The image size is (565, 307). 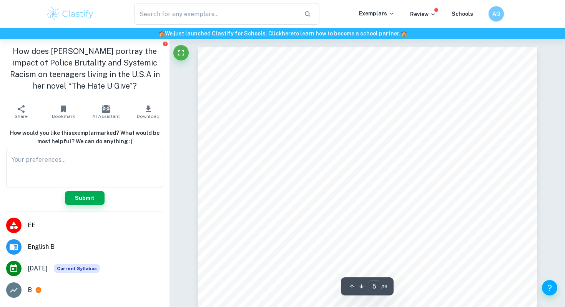 I want to click on span: EE, so click(x=95, y=225).